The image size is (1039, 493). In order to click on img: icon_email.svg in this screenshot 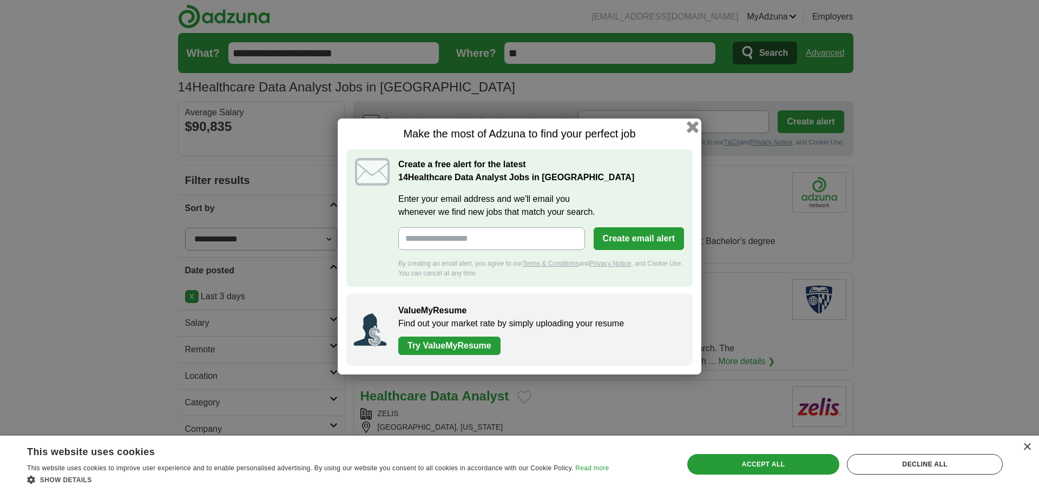, I will do `click(372, 172)`.